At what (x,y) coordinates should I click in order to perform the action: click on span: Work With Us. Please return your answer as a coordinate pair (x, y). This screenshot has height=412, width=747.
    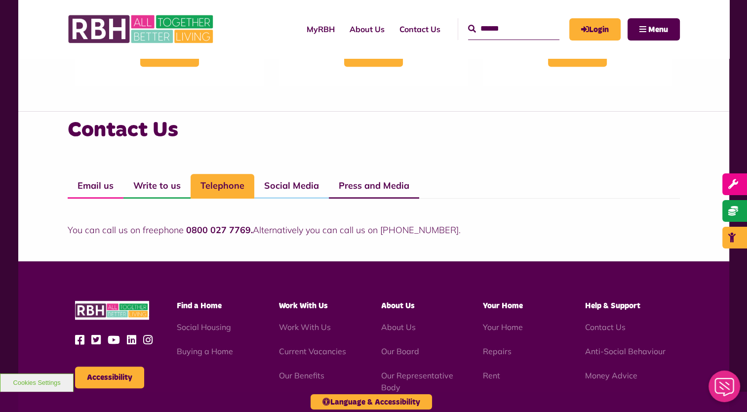
    Looking at the image, I should click on (303, 306).